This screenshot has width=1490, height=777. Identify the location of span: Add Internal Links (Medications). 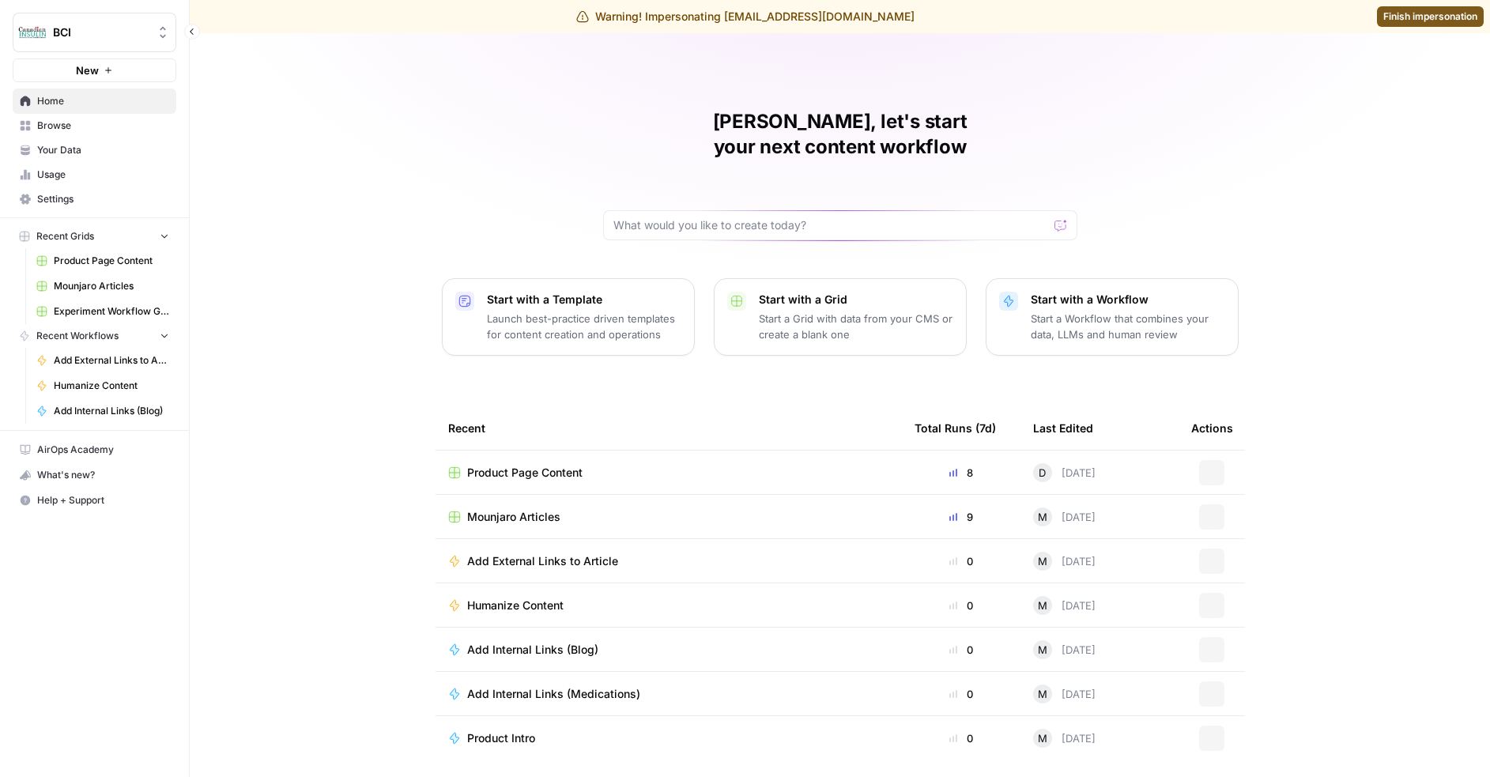
(553, 694).